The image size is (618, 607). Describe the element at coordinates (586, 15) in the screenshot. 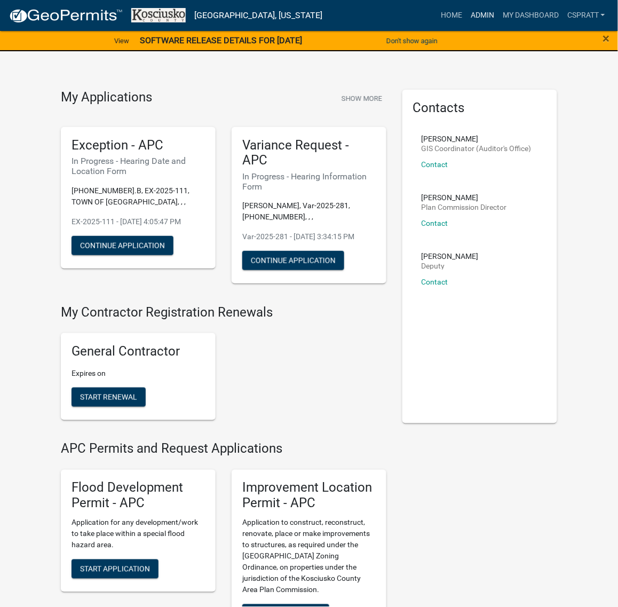

I see `a: cspratt` at that location.